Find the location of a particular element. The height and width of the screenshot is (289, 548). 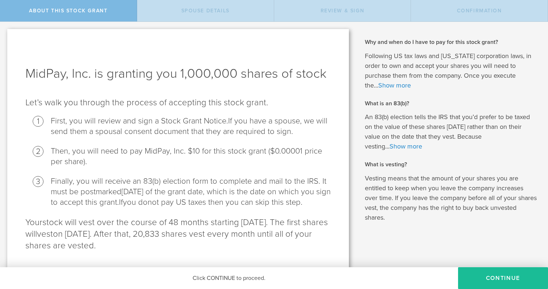

span: Spouse Details is located at coordinates (205, 11).